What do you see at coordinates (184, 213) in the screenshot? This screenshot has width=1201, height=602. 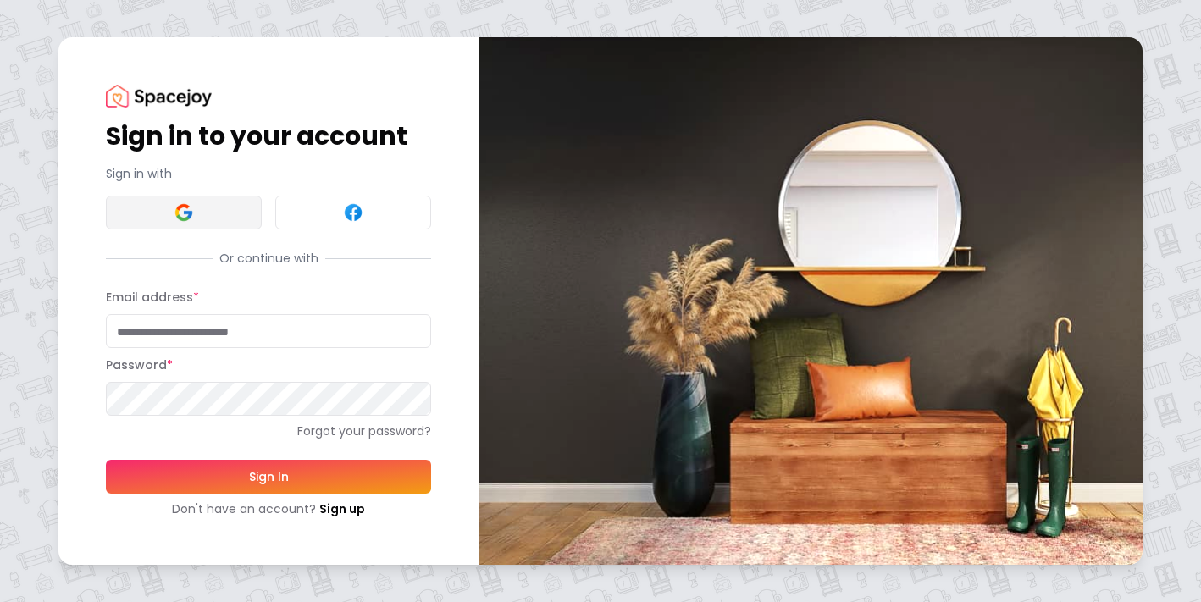 I see `img: Google signin` at bounding box center [184, 213].